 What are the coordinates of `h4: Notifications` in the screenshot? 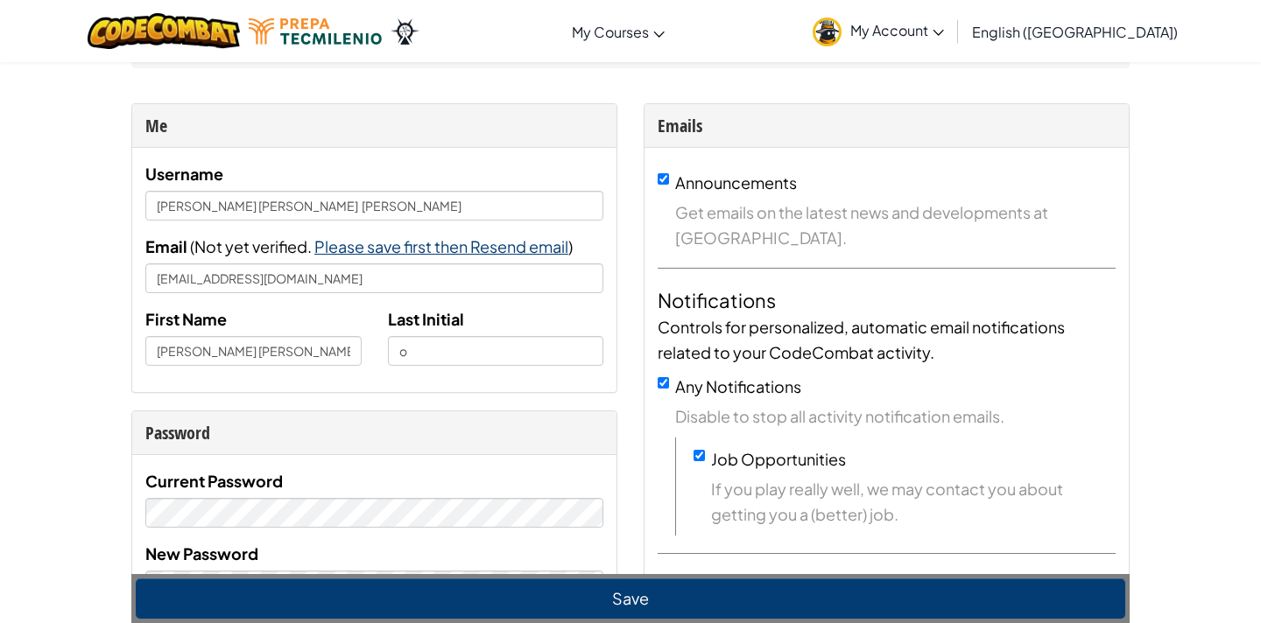 It's located at (886, 300).